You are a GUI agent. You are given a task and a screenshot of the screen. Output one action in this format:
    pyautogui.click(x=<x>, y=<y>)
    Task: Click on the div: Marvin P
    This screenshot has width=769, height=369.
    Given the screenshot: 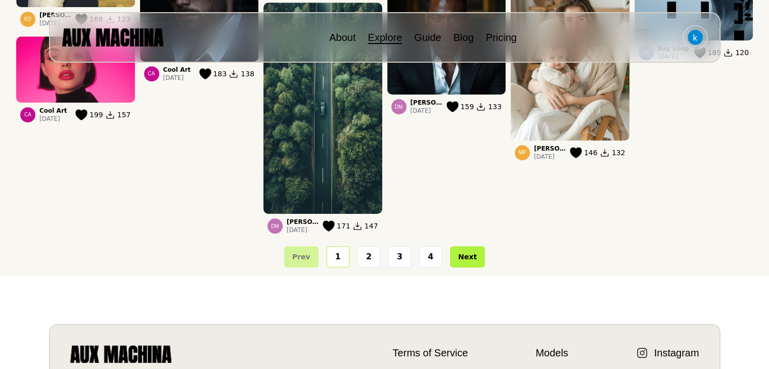 What is the action you would take?
    pyautogui.click(x=523, y=153)
    